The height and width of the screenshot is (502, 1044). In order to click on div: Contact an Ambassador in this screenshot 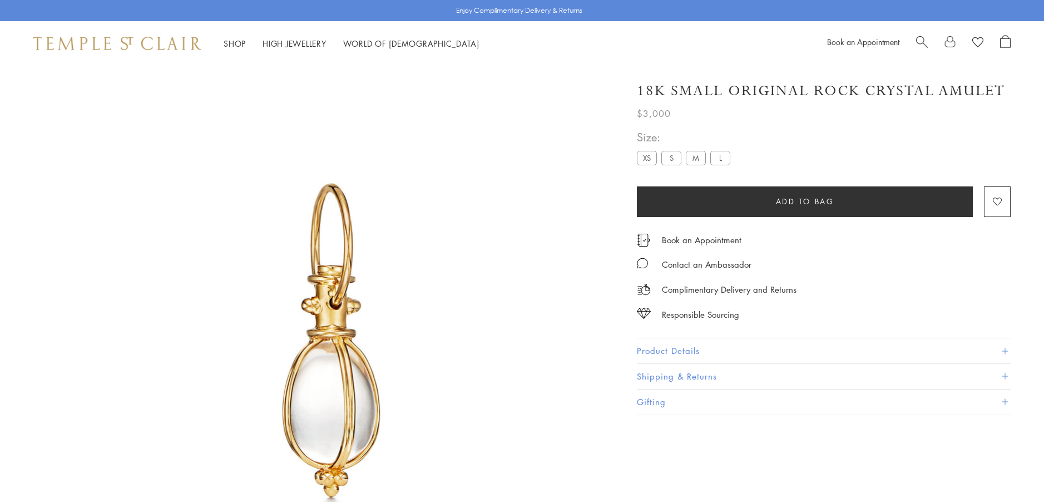, I will do `click(706, 264)`.